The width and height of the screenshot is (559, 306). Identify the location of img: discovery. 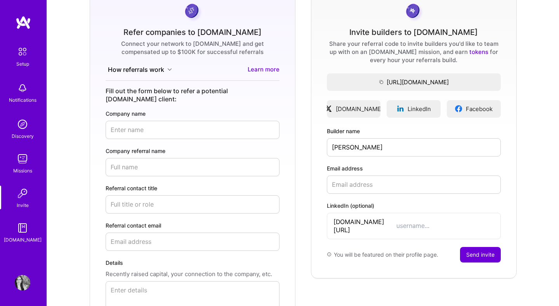
(23, 124).